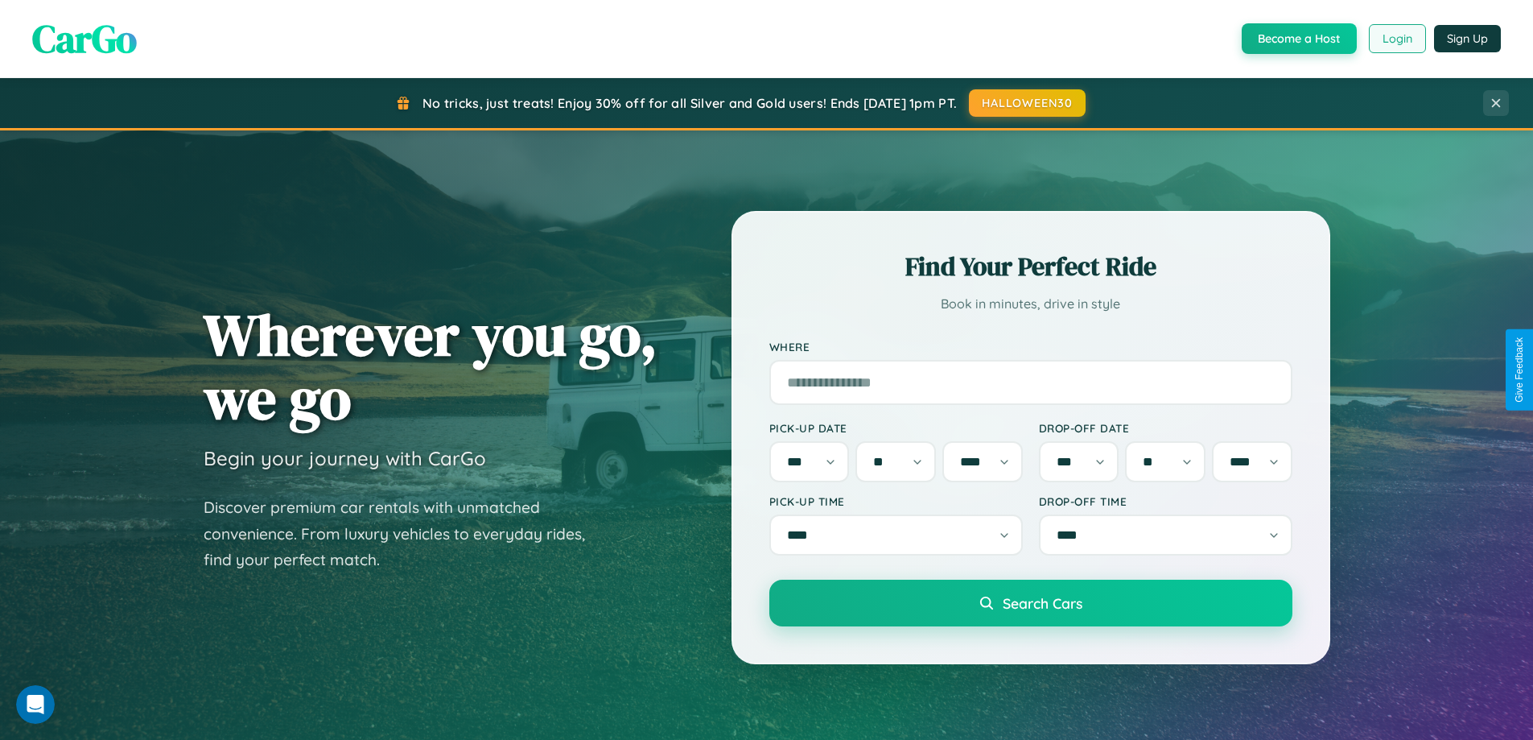 The width and height of the screenshot is (1533, 740). Describe the element at coordinates (1299, 39) in the screenshot. I see `button: Become a Host` at that location.